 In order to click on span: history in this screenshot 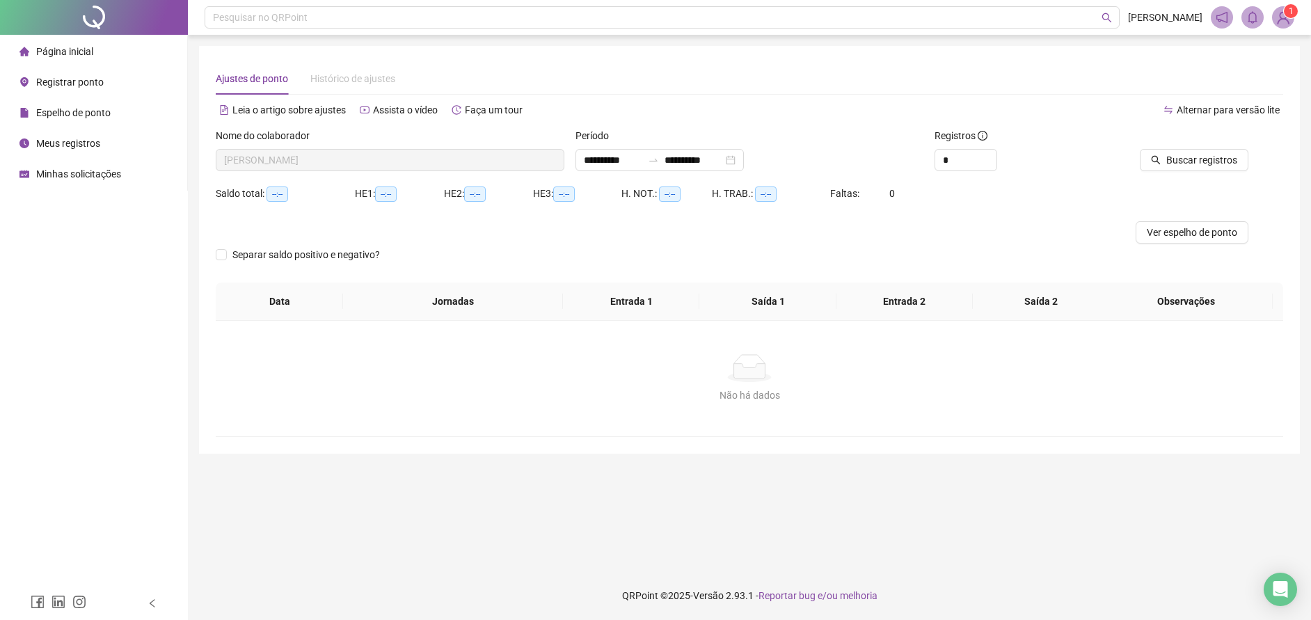, I will do `click(457, 110)`.